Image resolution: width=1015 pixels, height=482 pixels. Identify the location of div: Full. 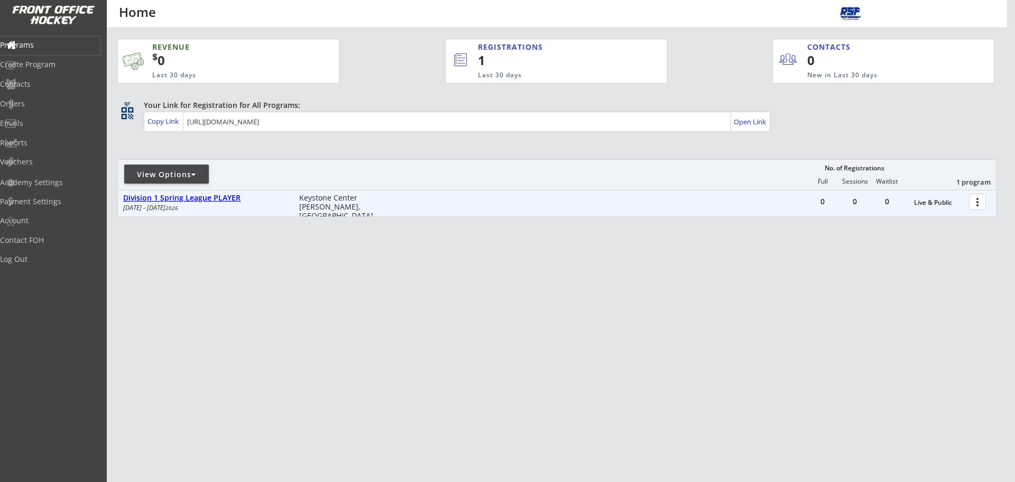
(823, 181).